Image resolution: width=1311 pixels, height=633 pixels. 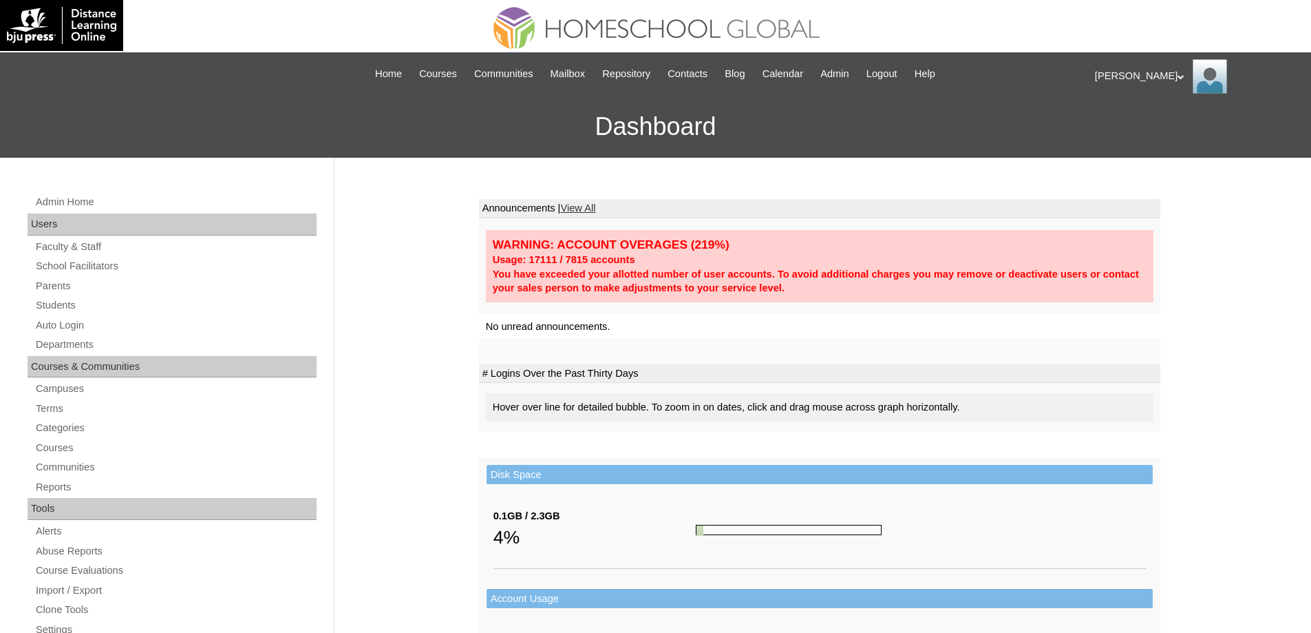 I want to click on div: WARNING: ACCOUNT OVERAGES (219%), so click(x=820, y=244).